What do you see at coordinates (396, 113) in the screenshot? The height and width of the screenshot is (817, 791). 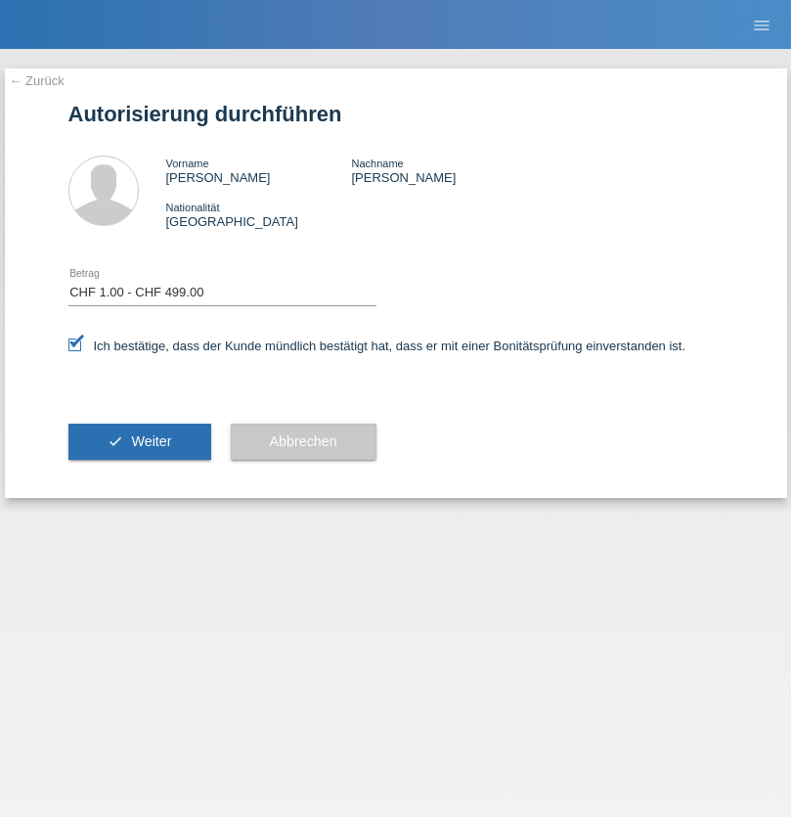 I see `h1: Autorisierung durchführen` at bounding box center [396, 113].